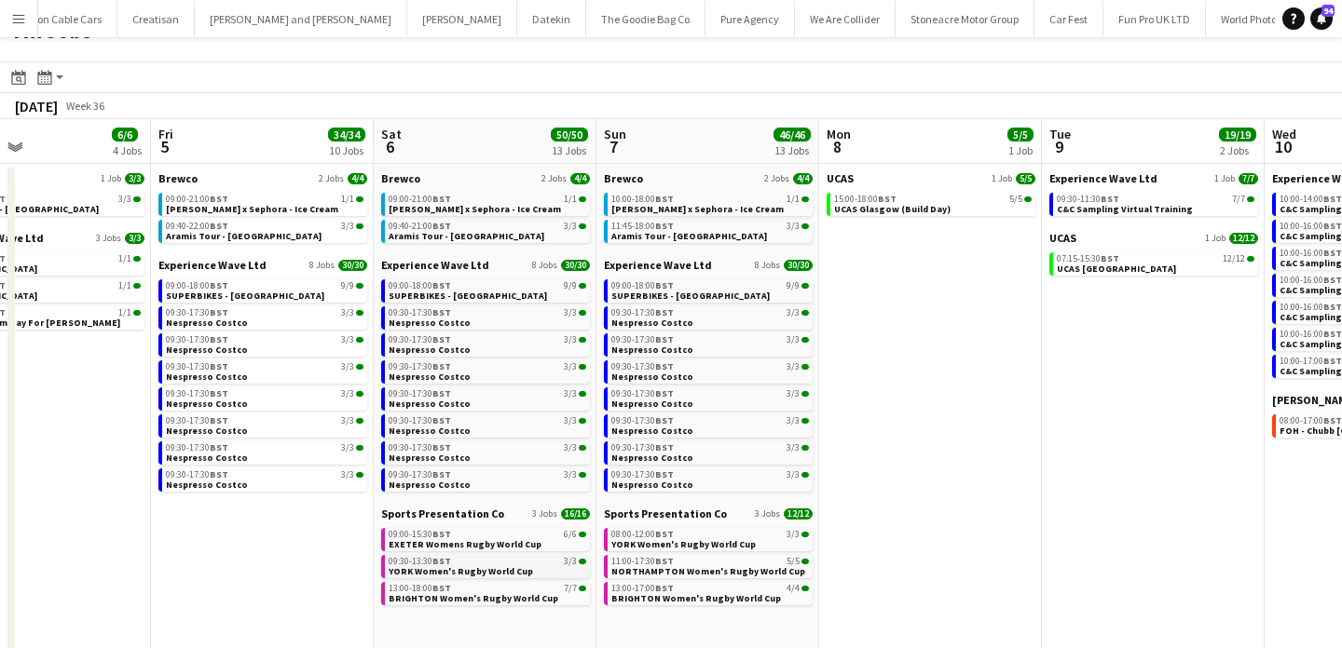 The image size is (1342, 648). I want to click on a: 09:30-11:30BST7/7C&C Sampling Virtual Training, so click(1155, 203).